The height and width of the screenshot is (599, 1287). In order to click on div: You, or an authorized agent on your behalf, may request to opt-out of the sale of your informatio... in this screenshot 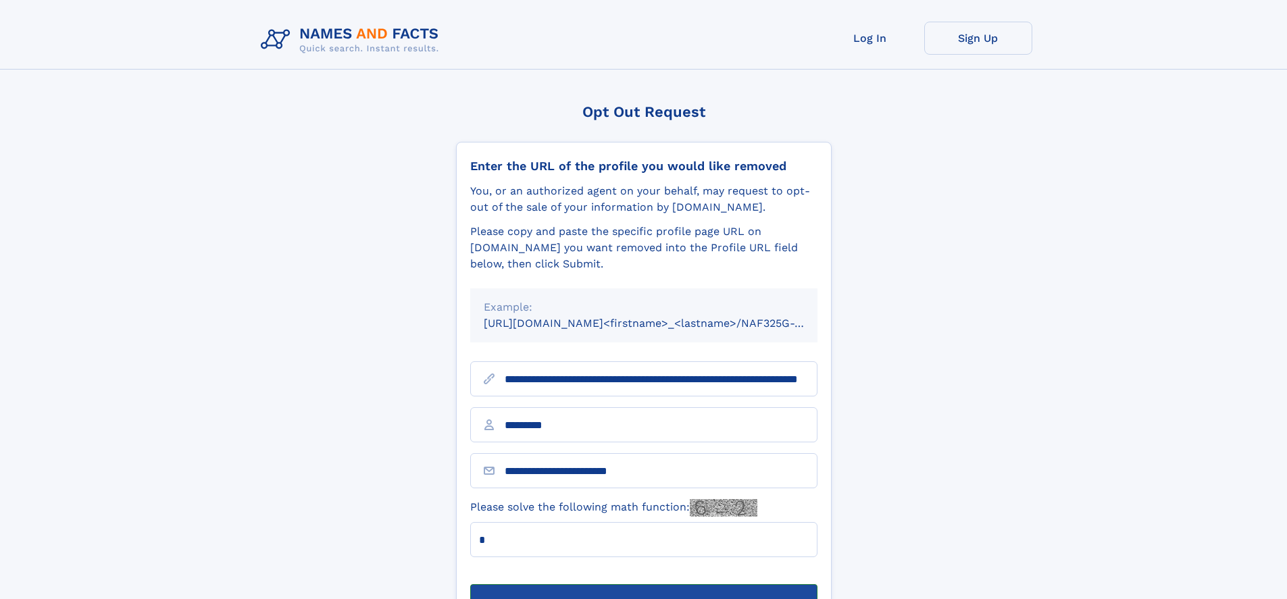, I will do `click(644, 199)`.